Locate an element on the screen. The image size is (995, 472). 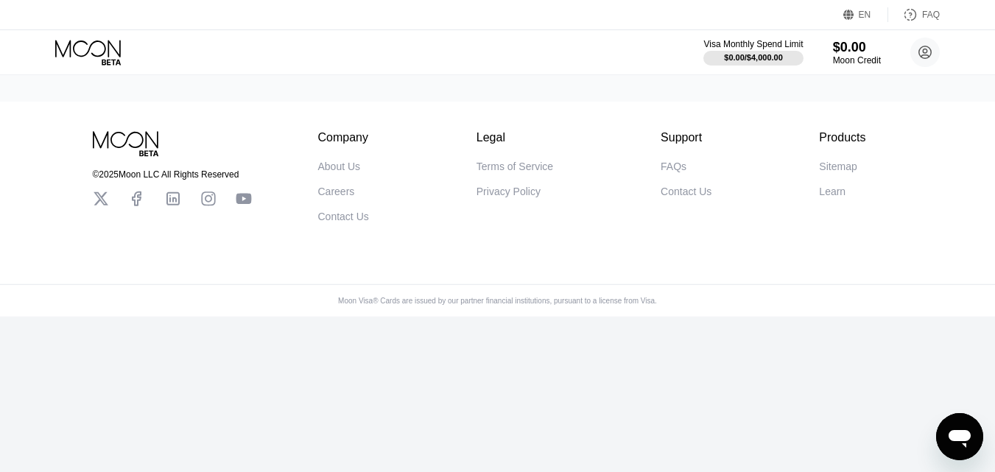
div: Moon Credit is located at coordinates (857, 60).